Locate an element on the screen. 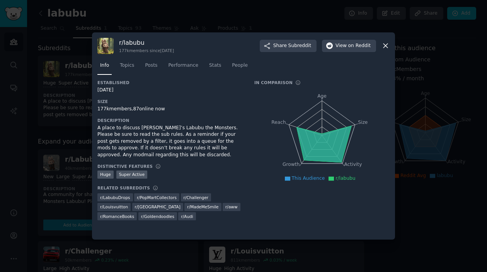  span: This Audience is located at coordinates (308, 179).